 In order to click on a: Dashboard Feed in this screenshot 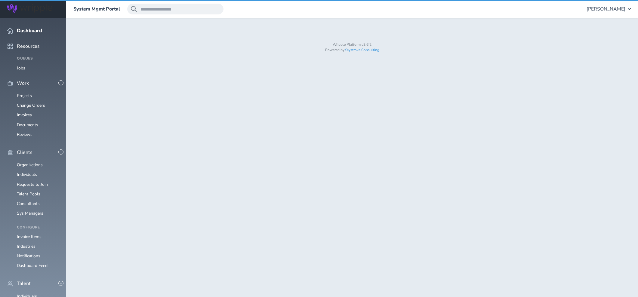, I will do `click(32, 266)`.